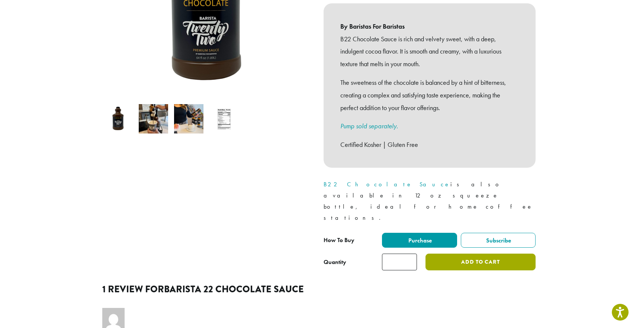 The image size is (636, 328). Describe the element at coordinates (335, 262) in the screenshot. I see `div: Quantity` at that location.